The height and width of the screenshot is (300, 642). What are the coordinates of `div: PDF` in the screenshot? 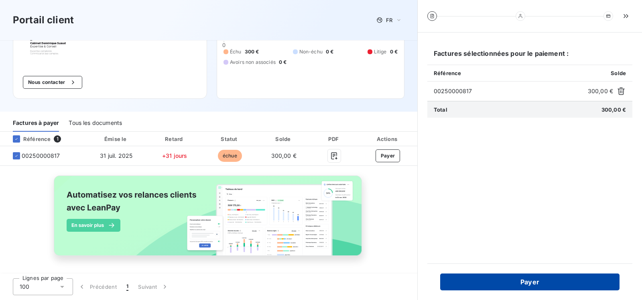 It's located at (334, 139).